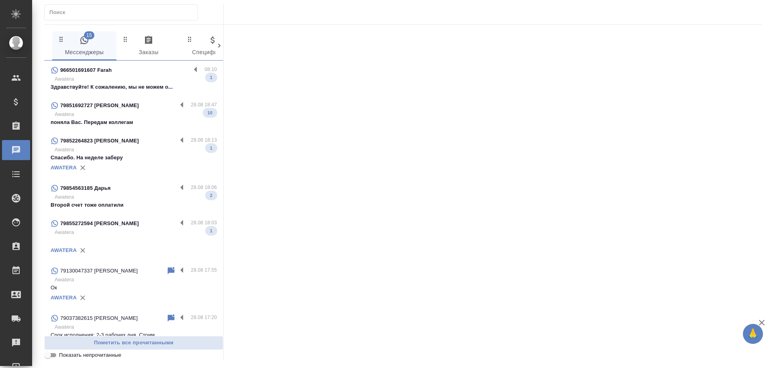  Describe the element at coordinates (204, 318) in the screenshot. I see `p: 28.08 17:20` at that location.